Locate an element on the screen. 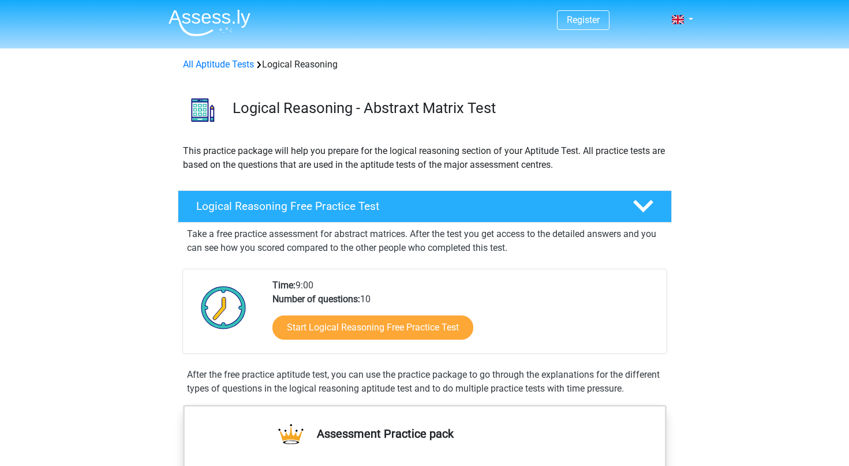 The image size is (849, 466). a: Register is located at coordinates (583, 20).